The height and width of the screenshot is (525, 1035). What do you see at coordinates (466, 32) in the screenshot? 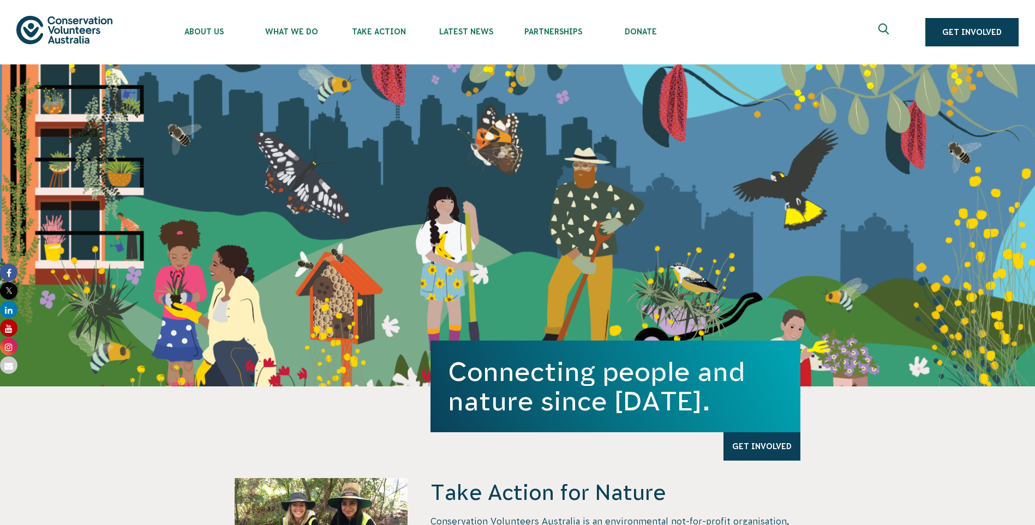
I see `span: Latest News` at bounding box center [466, 32].